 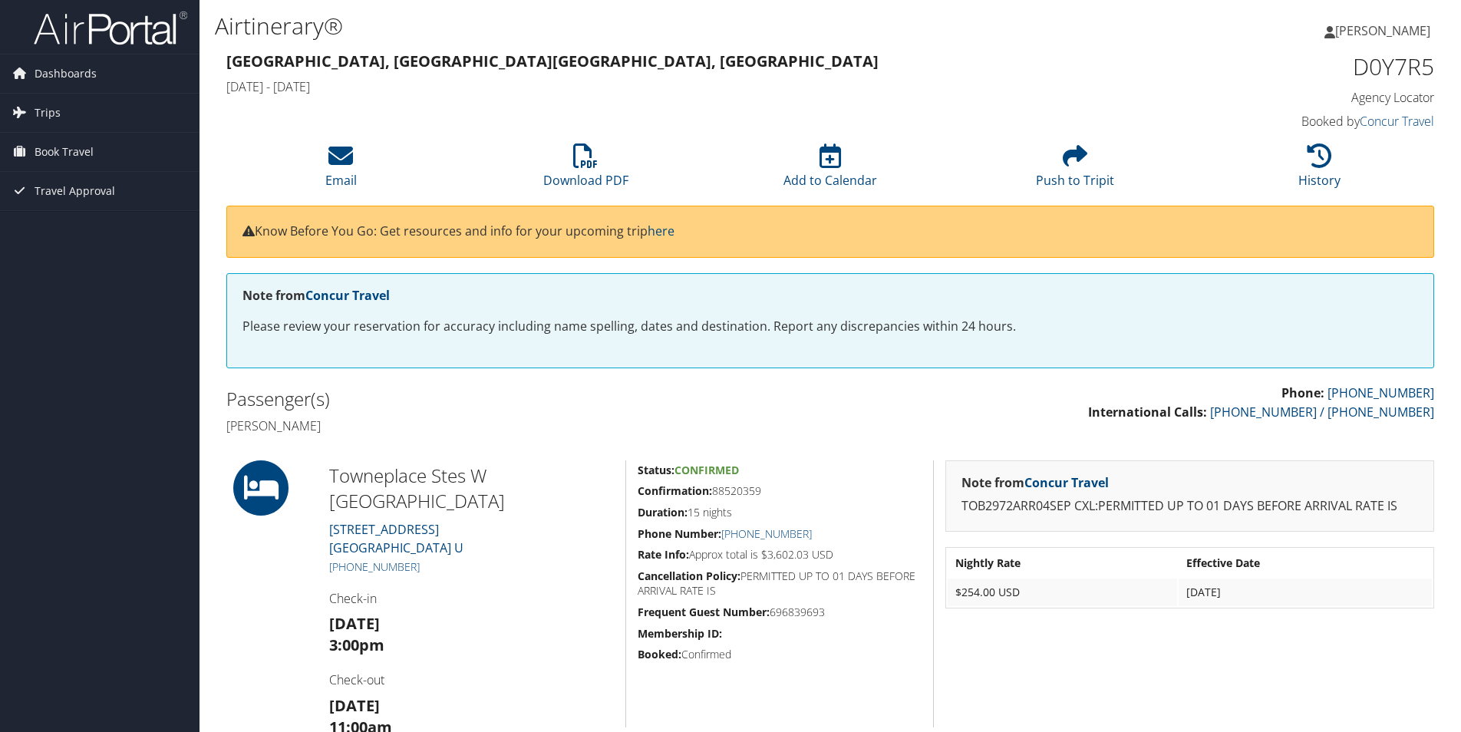 I want to click on h2: Passenger(s), so click(x=523, y=399).